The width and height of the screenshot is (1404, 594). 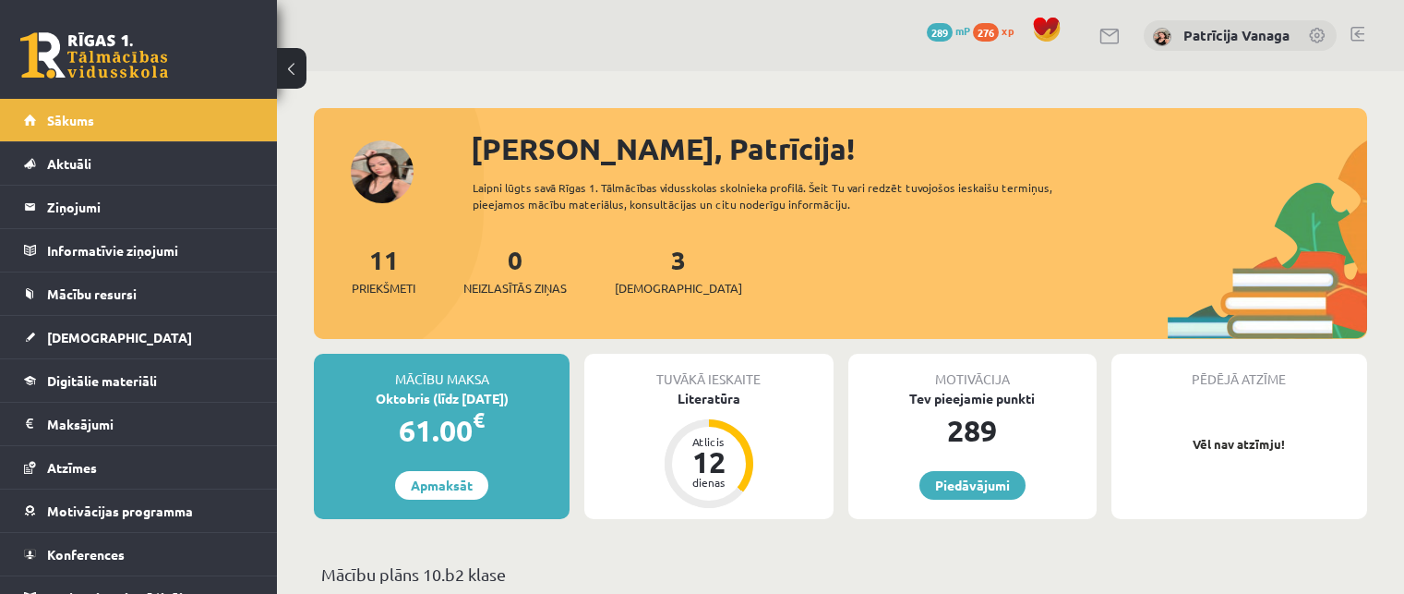 What do you see at coordinates (138, 467) in the screenshot?
I see `a: Atzīmes` at bounding box center [138, 467].